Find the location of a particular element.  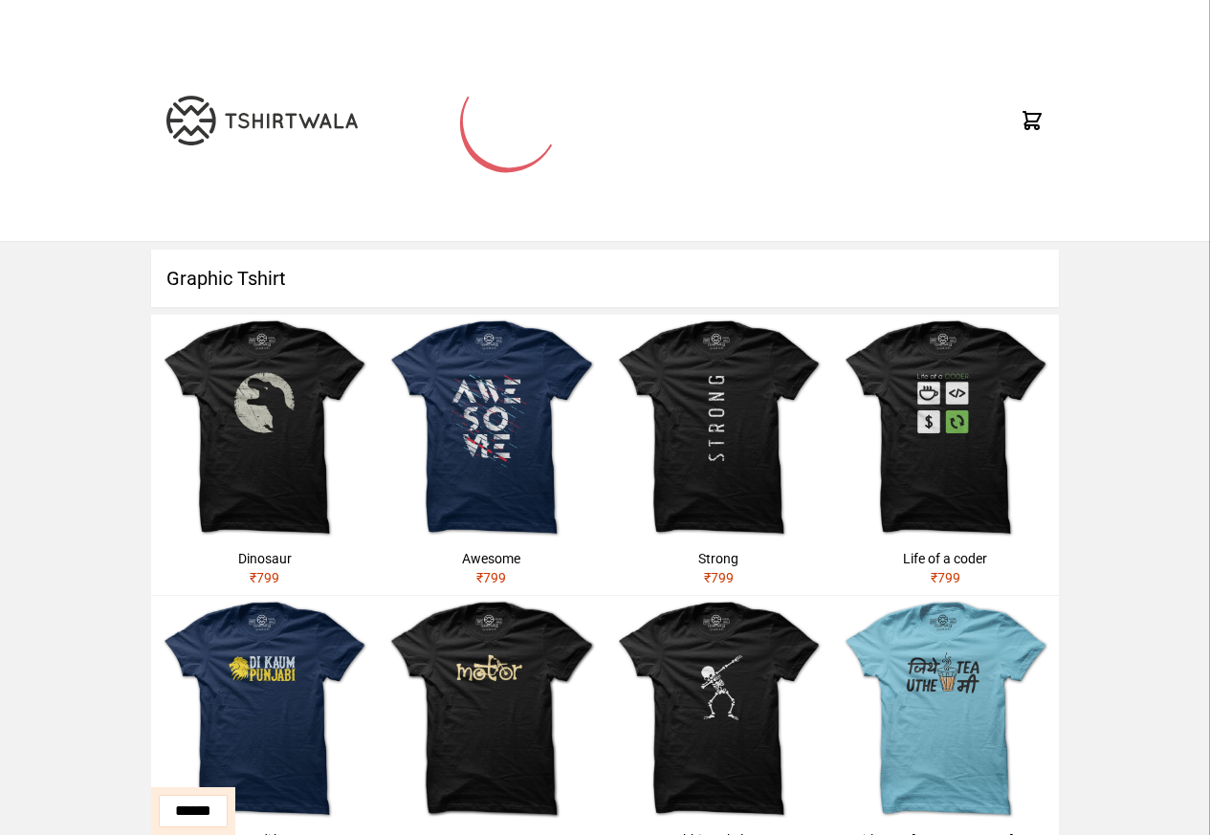

img: awesome.jpg is located at coordinates (491, 428).